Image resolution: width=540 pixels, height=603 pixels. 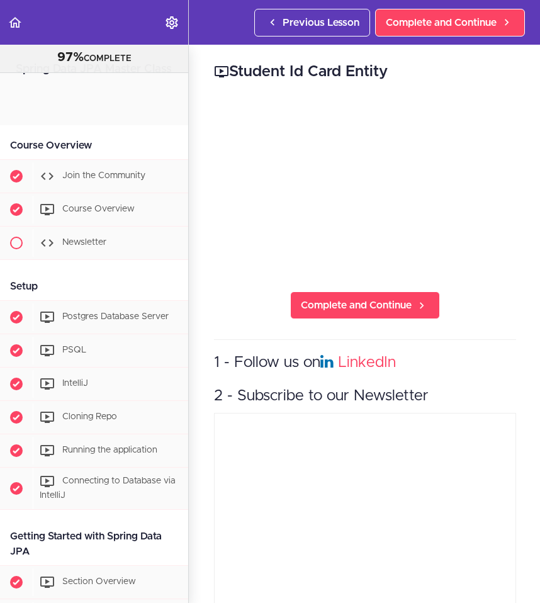 What do you see at coordinates (94, 58) in the screenshot?
I see `div: COMPLETE` at bounding box center [94, 58].